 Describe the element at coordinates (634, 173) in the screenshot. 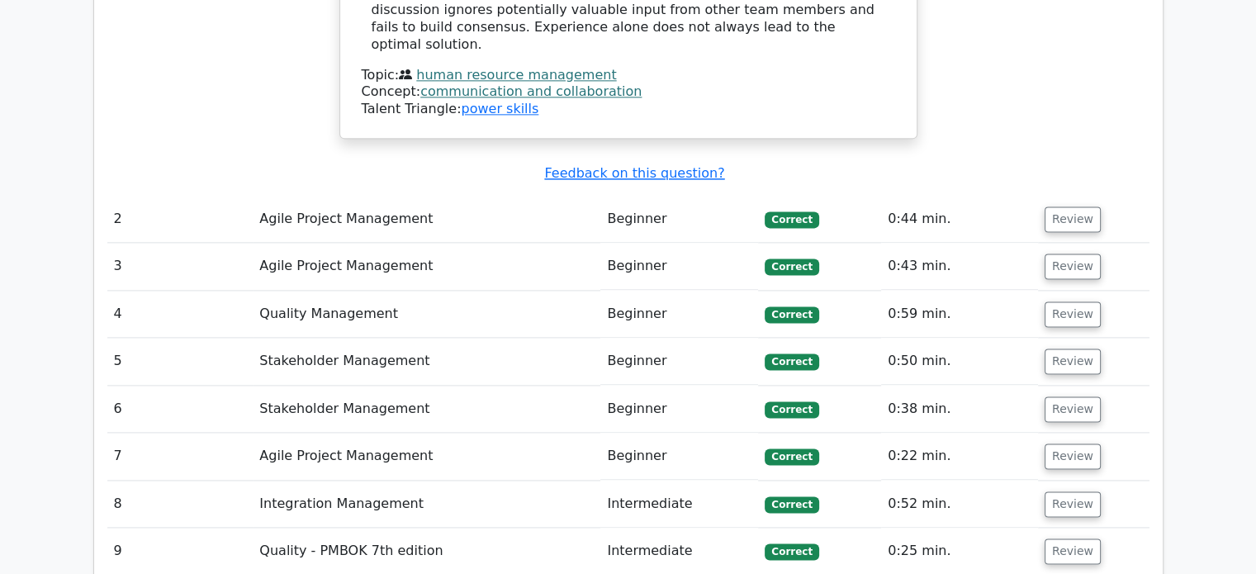

I see `u: Feedback on this question?` at that location.